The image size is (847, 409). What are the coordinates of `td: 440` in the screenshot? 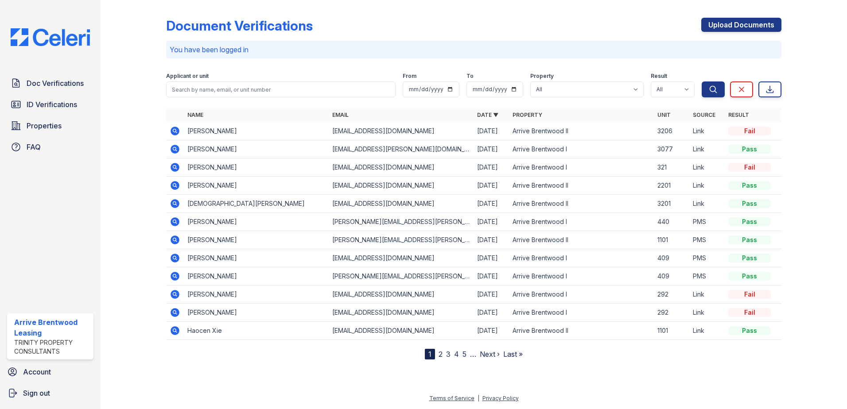 It's located at (672, 222).